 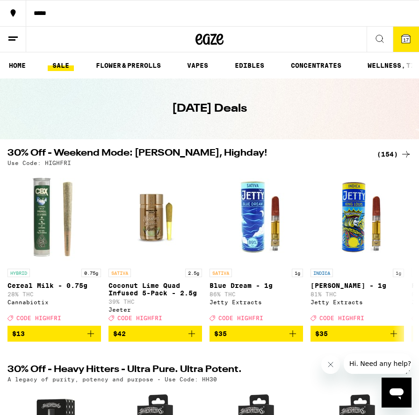 What do you see at coordinates (54, 294) in the screenshot?
I see `p: 28% THC` at bounding box center [54, 294].